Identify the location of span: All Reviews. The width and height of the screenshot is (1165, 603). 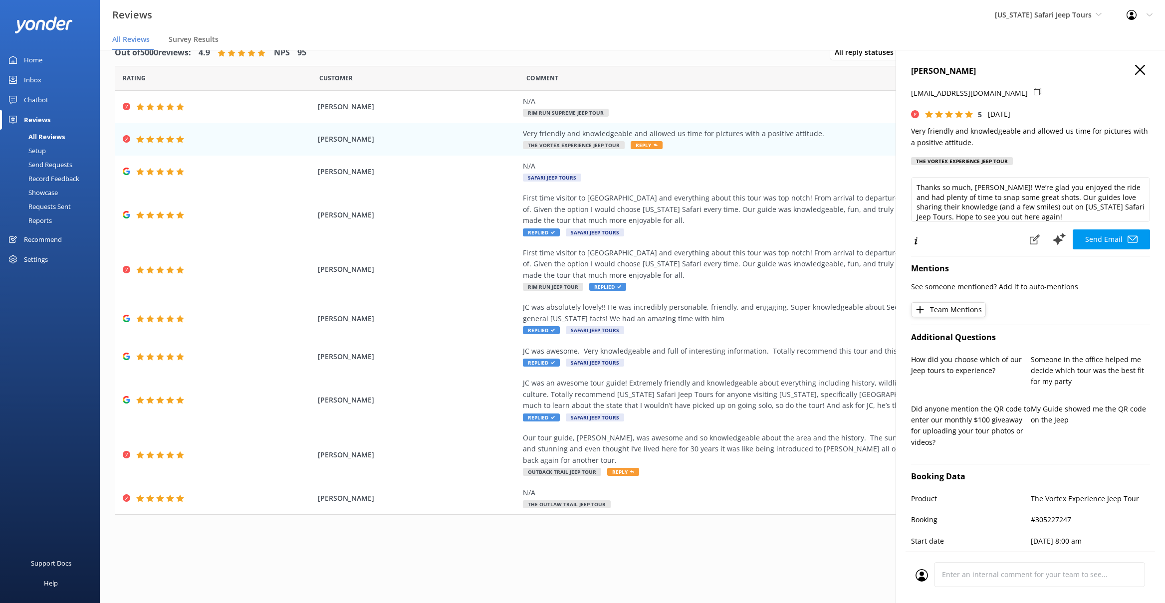
(131, 39).